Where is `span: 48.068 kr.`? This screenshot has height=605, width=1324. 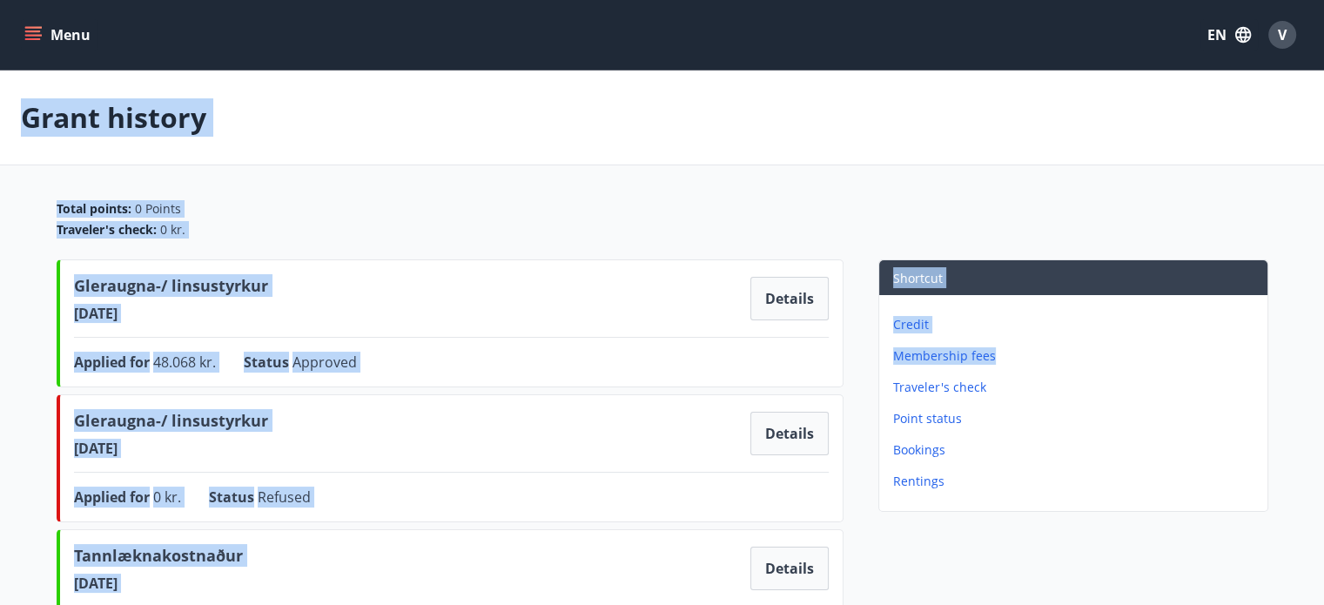
span: 48.068 kr. is located at coordinates (185, 362).